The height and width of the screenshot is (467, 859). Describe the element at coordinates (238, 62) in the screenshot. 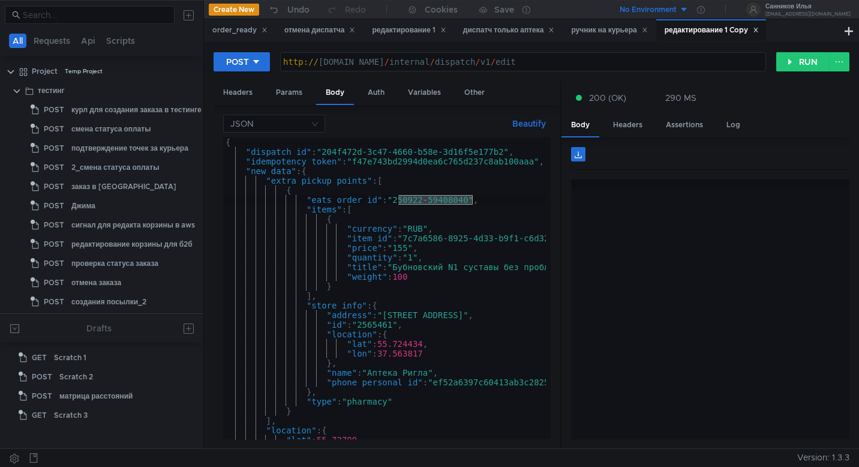

I see `div: POST` at that location.